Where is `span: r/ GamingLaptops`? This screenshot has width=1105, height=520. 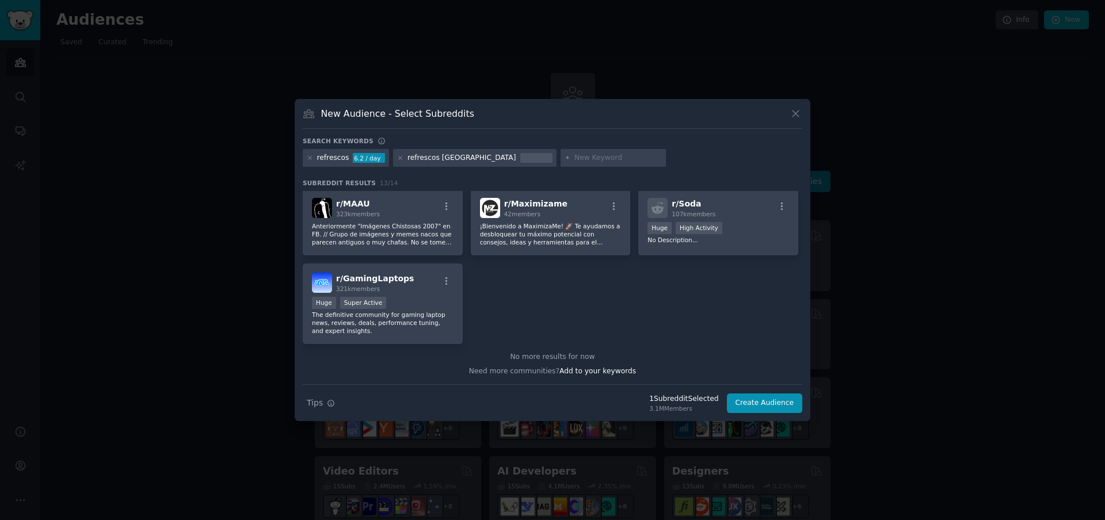 span: r/ GamingLaptops is located at coordinates (375, 279).